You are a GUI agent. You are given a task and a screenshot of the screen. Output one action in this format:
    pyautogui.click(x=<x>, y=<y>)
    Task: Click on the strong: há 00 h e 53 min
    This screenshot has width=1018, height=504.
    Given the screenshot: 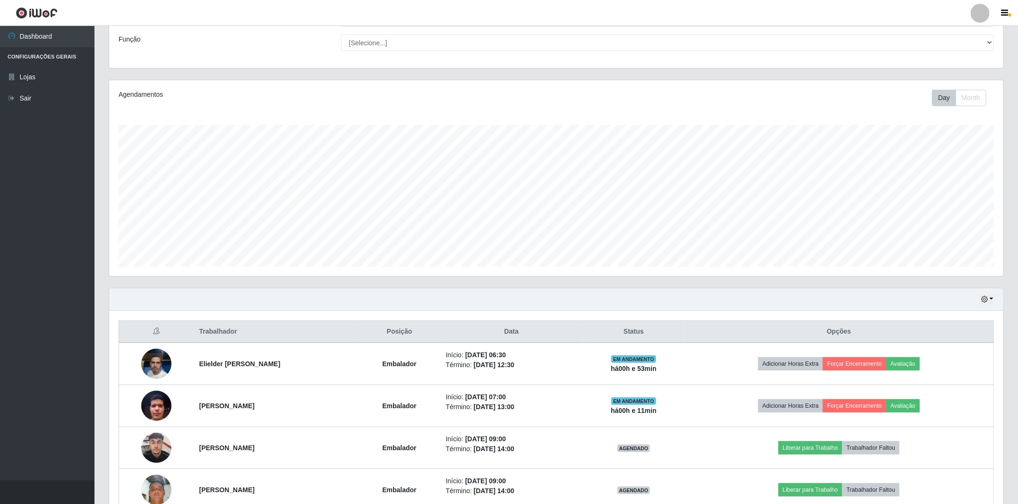 What is the action you would take?
    pyautogui.click(x=633, y=369)
    